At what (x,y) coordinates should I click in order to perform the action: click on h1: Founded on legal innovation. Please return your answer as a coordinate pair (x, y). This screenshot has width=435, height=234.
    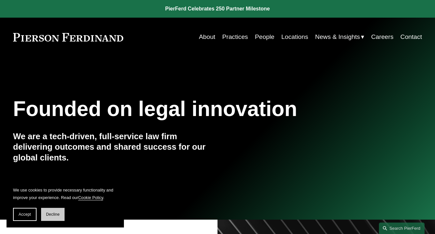
    Looking at the image, I should click on (183, 109).